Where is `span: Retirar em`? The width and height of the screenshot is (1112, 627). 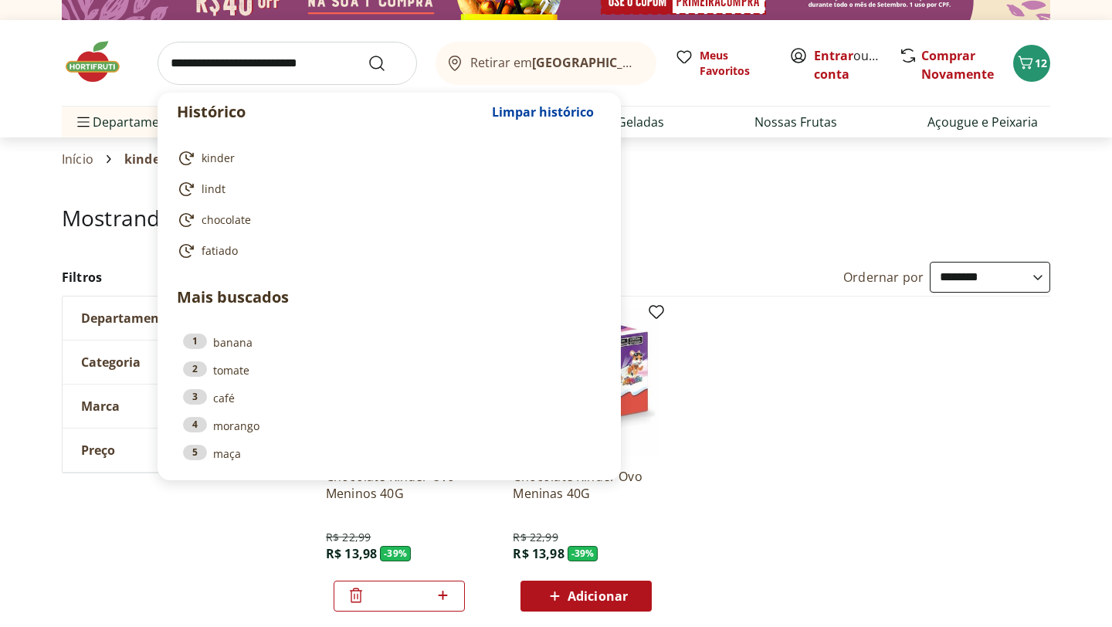
span: Retirar em is located at coordinates (555, 63).